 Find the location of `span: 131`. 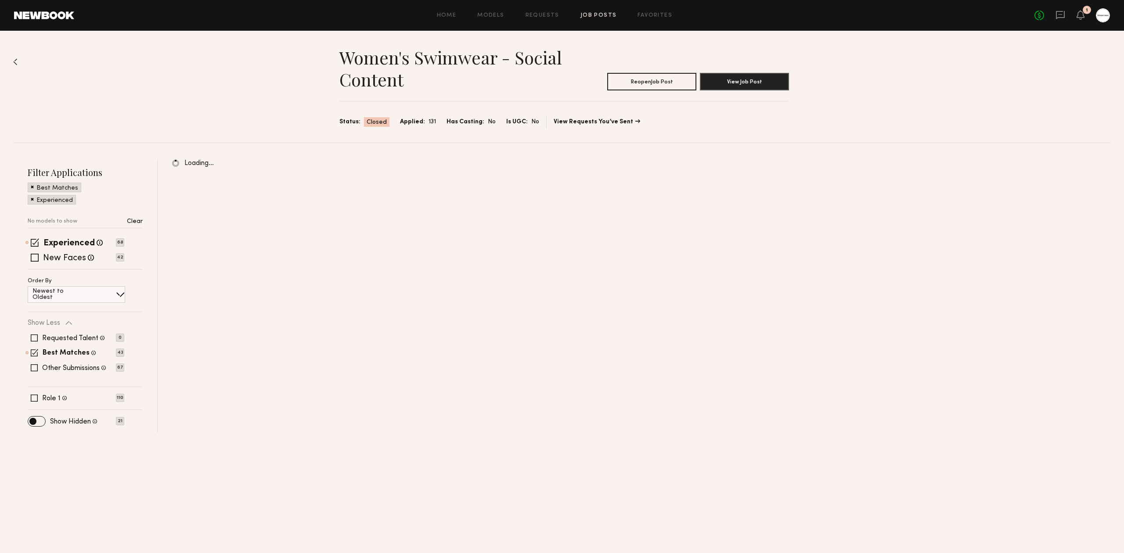

span: 131 is located at coordinates (432, 122).